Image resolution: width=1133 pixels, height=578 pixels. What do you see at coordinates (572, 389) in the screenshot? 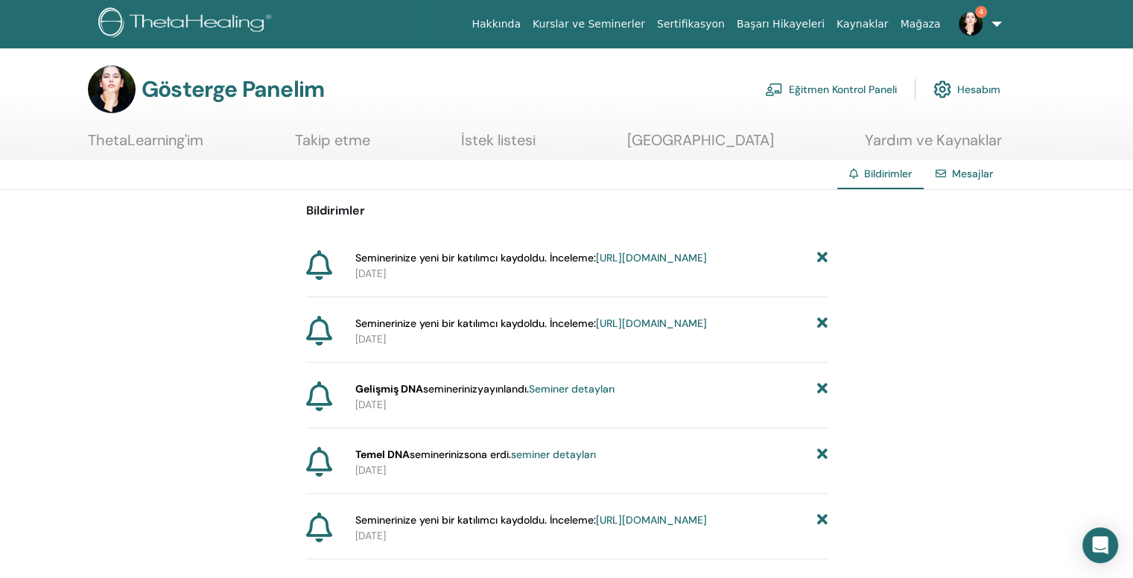
I see `a: Seminer detayları` at bounding box center [572, 389].